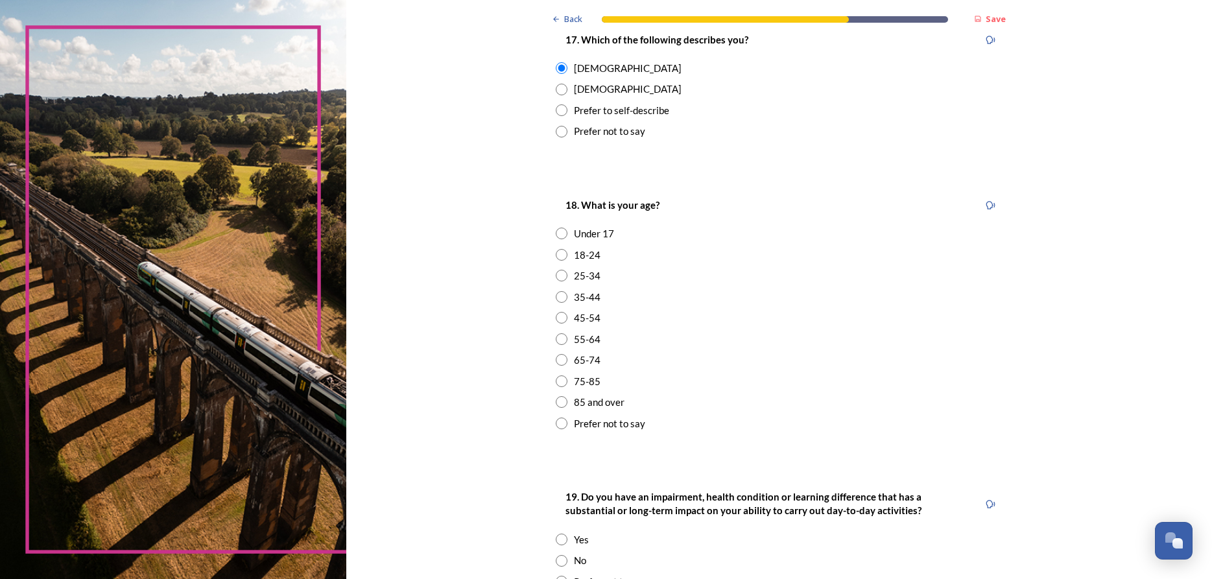  What do you see at coordinates (744, 503) in the screenshot?
I see `strong: 19. Do you have an impairment, health condition or learning difference that has a substantial or ...` at bounding box center [744, 503].